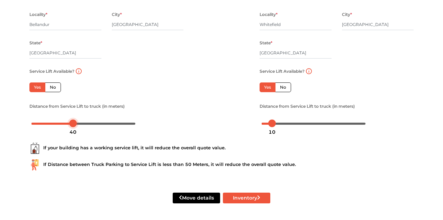  Describe the element at coordinates (73, 132) in the screenshot. I see `div: 40` at that location.